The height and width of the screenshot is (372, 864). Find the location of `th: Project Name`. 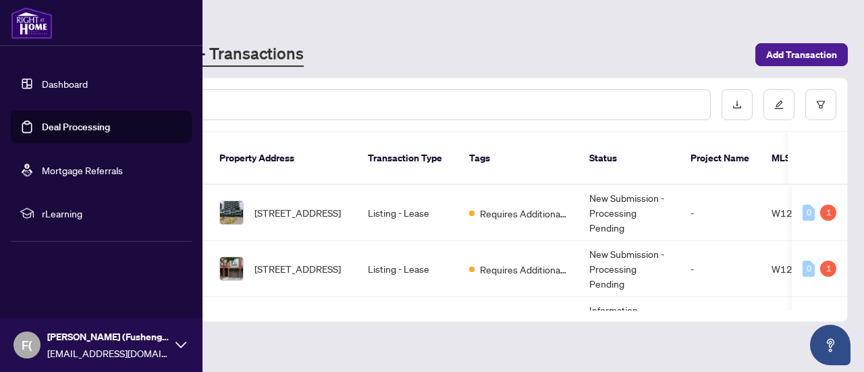

th: Project Name is located at coordinates (721, 159).